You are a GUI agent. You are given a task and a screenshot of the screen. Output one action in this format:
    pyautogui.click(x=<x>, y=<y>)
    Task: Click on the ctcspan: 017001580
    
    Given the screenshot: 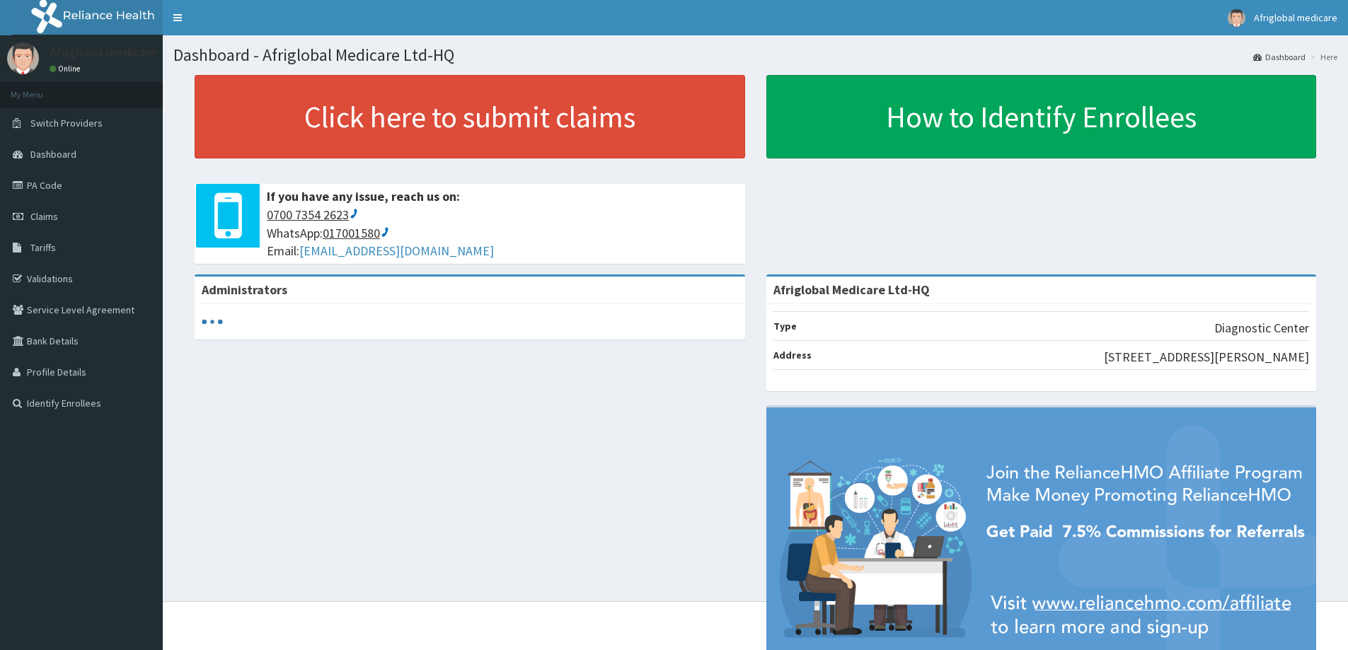 What is the action you would take?
    pyautogui.click(x=351, y=233)
    